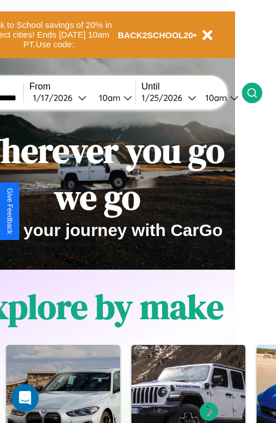 The height and width of the screenshot is (423, 276). Describe the element at coordinates (25, 398) in the screenshot. I see `div: Open Intercom Messenger` at that location.